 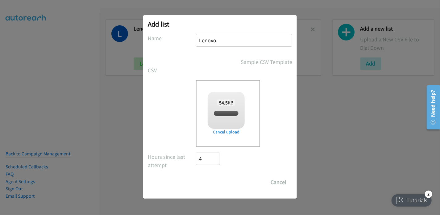 I want to click on div: Need help?, so click(x=10, y=21).